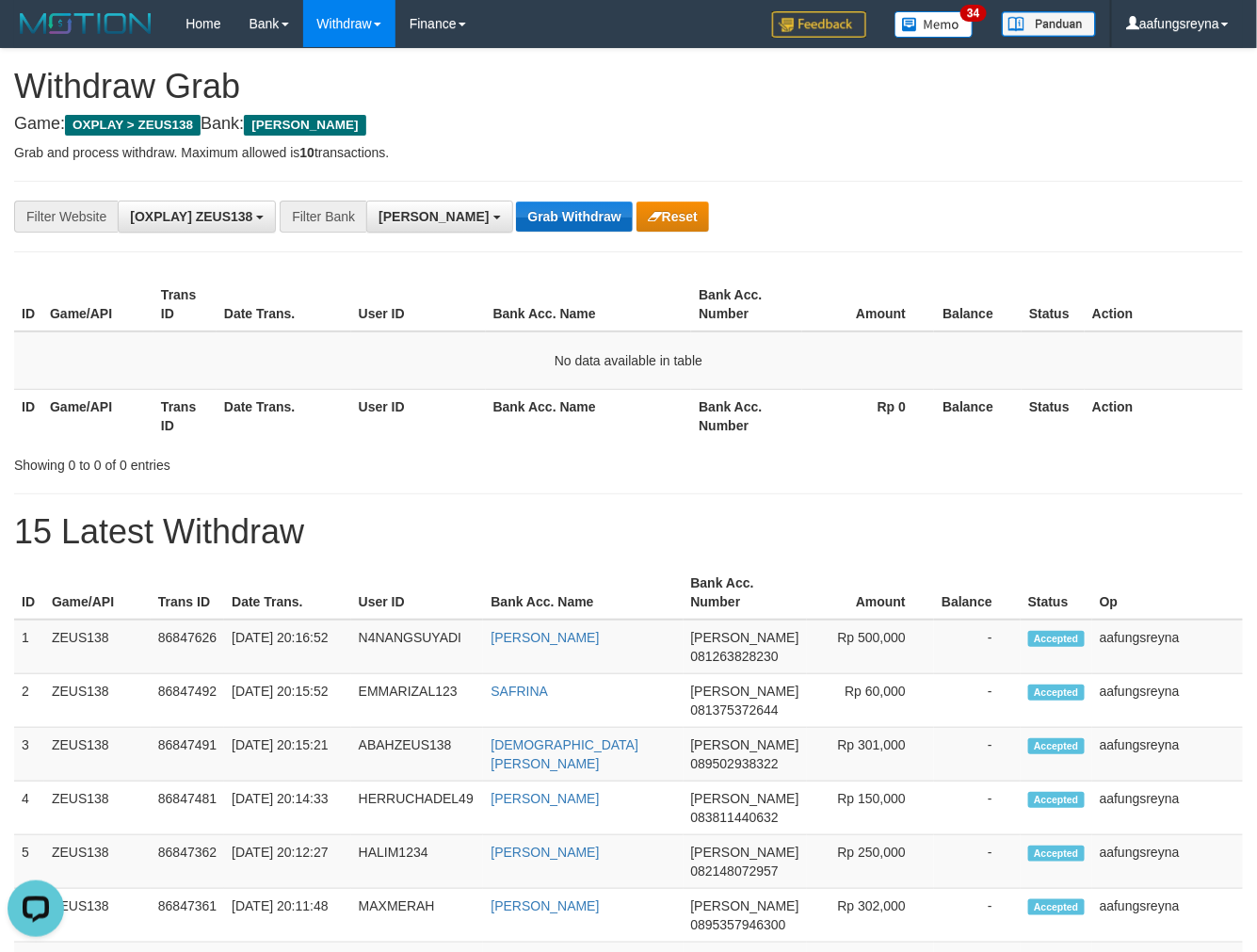  Describe the element at coordinates (29, 701) in the screenshot. I see `td: 2` at that location.